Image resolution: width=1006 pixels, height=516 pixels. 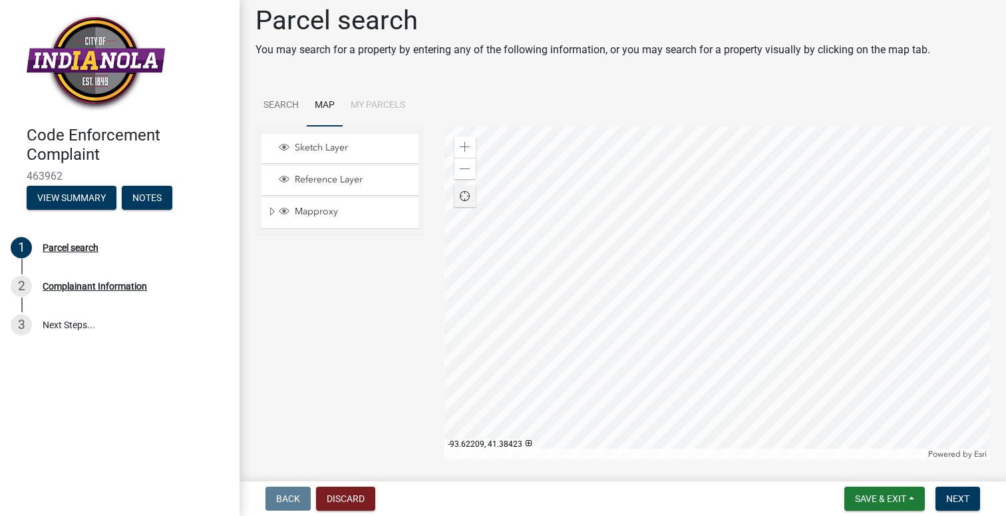 What do you see at coordinates (96, 63) in the screenshot?
I see `img: City of Indianola, Iowa` at bounding box center [96, 63].